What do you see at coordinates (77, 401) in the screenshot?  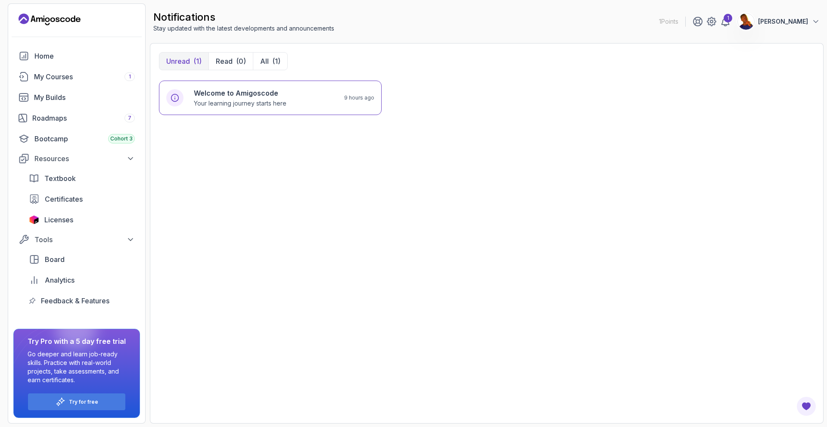 I see `button: Try for free` at bounding box center [77, 401].